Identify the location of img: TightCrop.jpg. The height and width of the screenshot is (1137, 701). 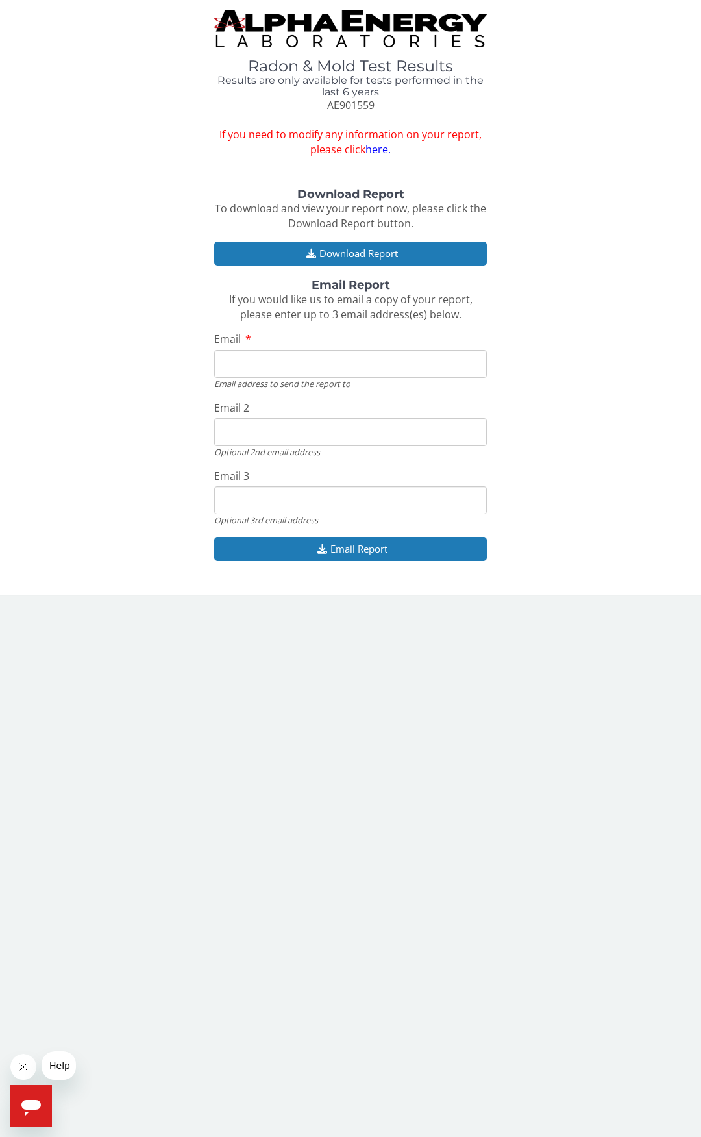
(351, 29).